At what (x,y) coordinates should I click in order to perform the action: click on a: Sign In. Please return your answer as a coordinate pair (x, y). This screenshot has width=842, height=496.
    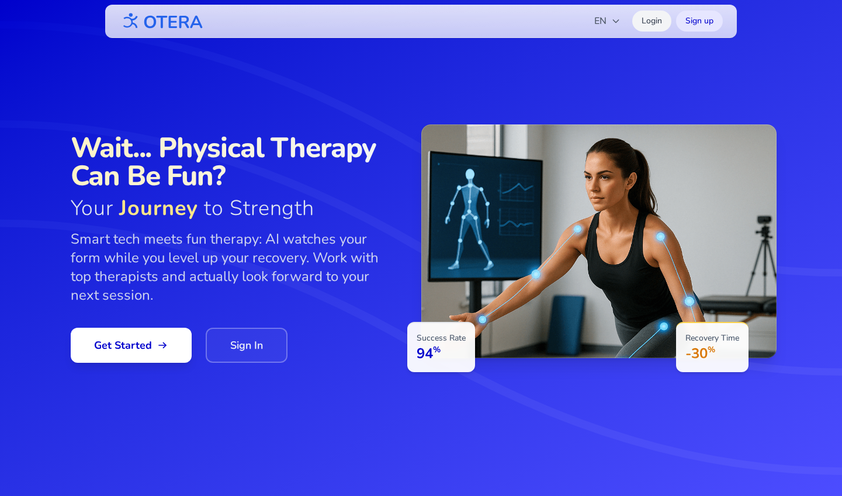
    Looking at the image, I should click on (247, 345).